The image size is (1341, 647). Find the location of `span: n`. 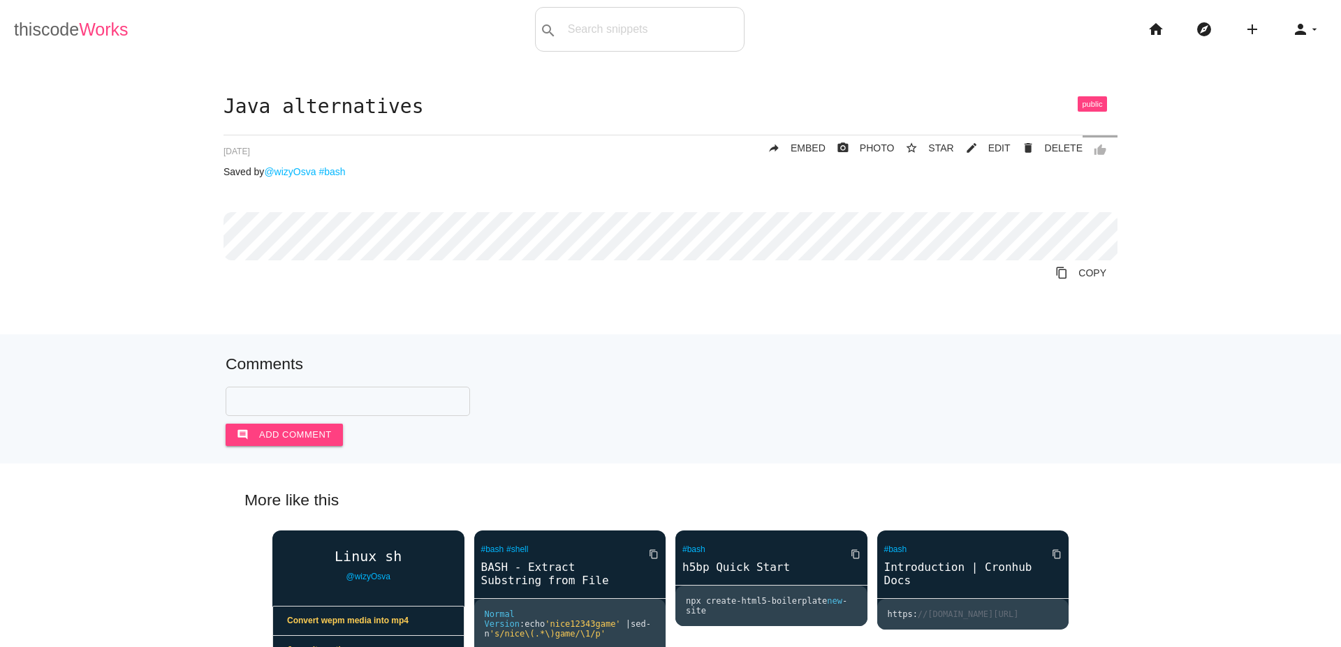

span: n is located at coordinates (487, 634).